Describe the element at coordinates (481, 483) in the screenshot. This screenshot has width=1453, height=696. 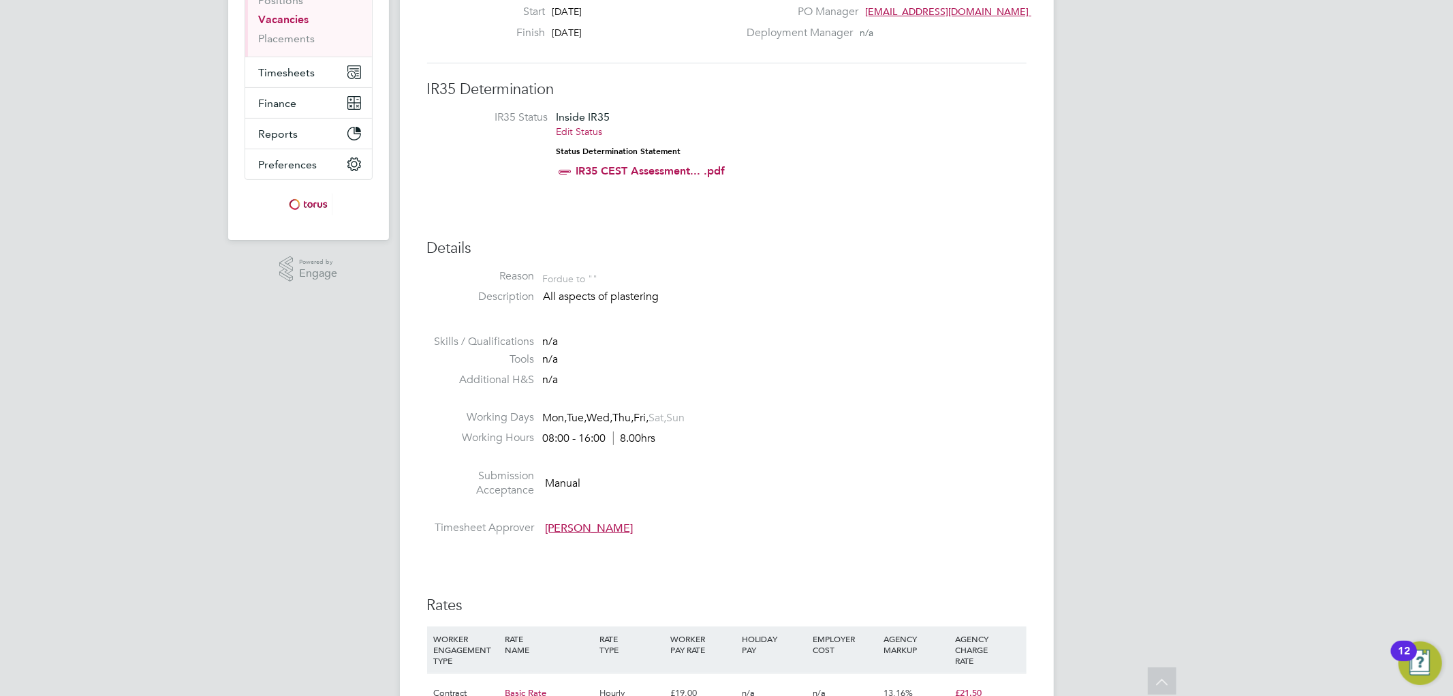
I see `label: Submission Acceptance` at that location.